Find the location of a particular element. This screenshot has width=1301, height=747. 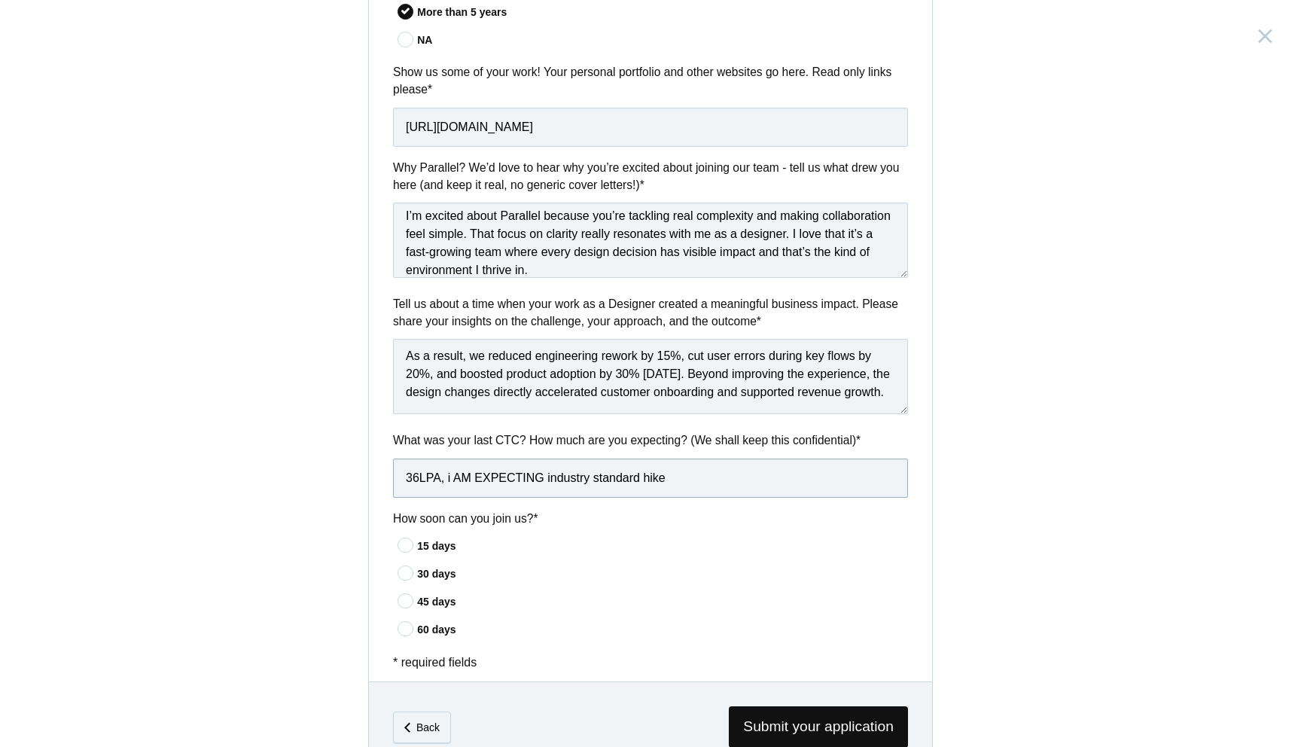

label: Tell us about a time when your work as a Designer created a meaningful business impact. Please sh... is located at coordinates (650, 312).